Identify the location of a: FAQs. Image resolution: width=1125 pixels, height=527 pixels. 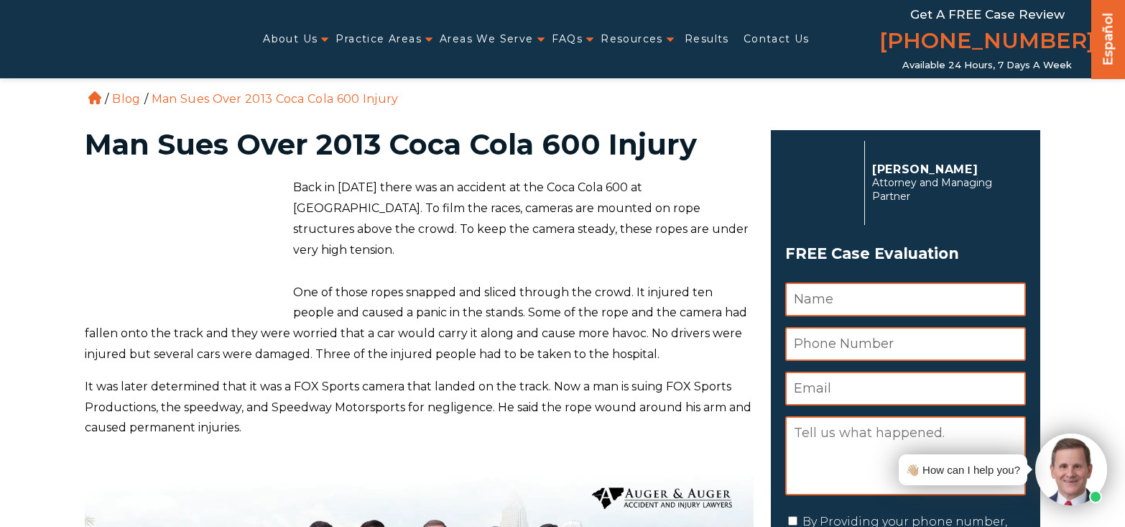
(568, 39).